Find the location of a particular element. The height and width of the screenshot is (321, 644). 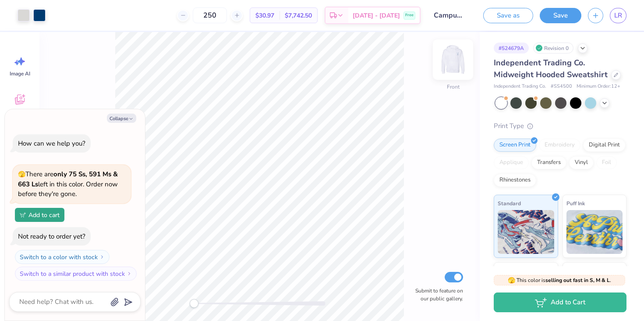

button: Add to Cart is located at coordinates (560, 302).